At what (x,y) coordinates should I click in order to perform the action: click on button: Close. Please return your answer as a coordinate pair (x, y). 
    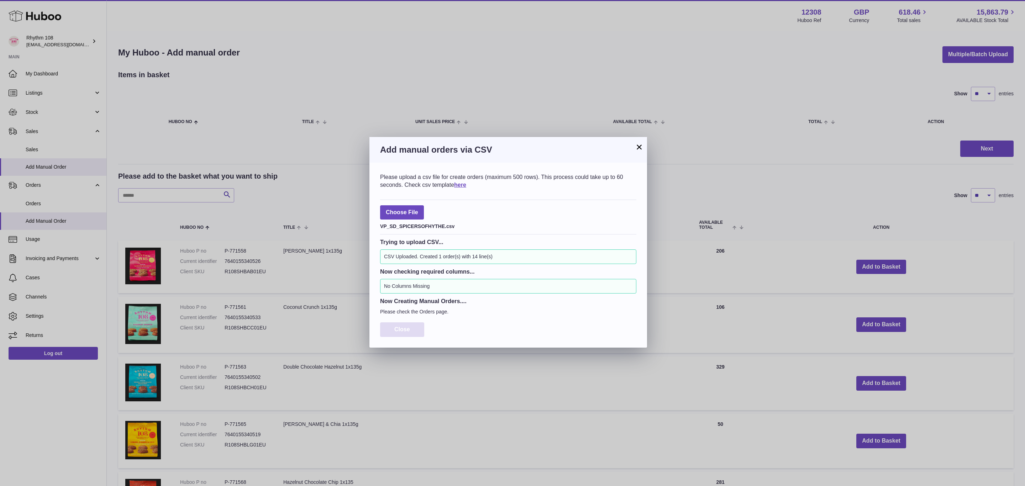
    Looking at the image, I should click on (402, 330).